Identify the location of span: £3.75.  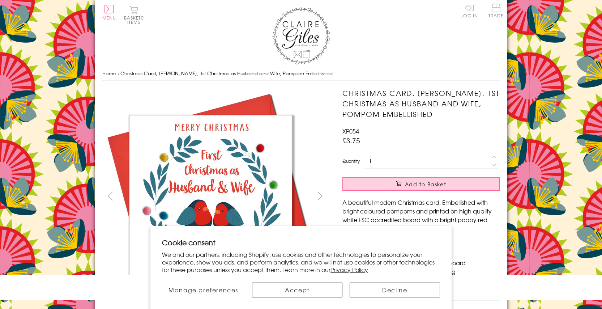
(351, 140).